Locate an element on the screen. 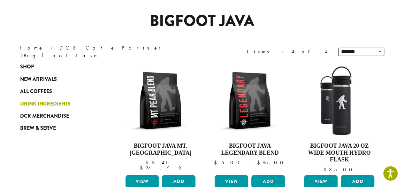  h1: Bigfoot Java is located at coordinates (202, 21).